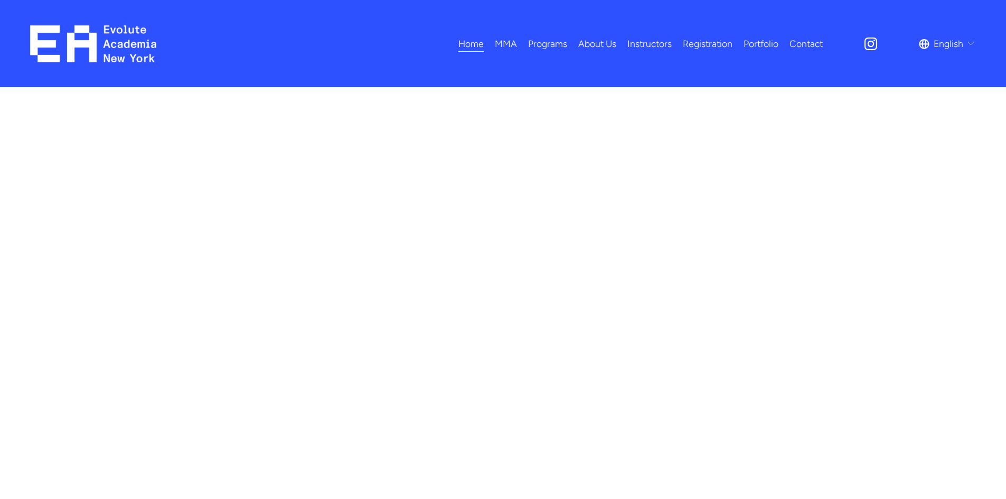 The width and height of the screenshot is (1006, 499). I want to click on img: EA, so click(93, 44).